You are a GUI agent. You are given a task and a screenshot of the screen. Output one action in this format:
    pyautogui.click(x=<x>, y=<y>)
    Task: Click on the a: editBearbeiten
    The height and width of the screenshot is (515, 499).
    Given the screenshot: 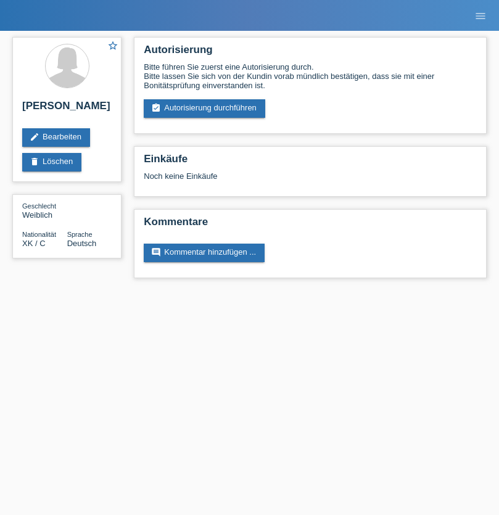 What is the action you would take?
    pyautogui.click(x=56, y=138)
    